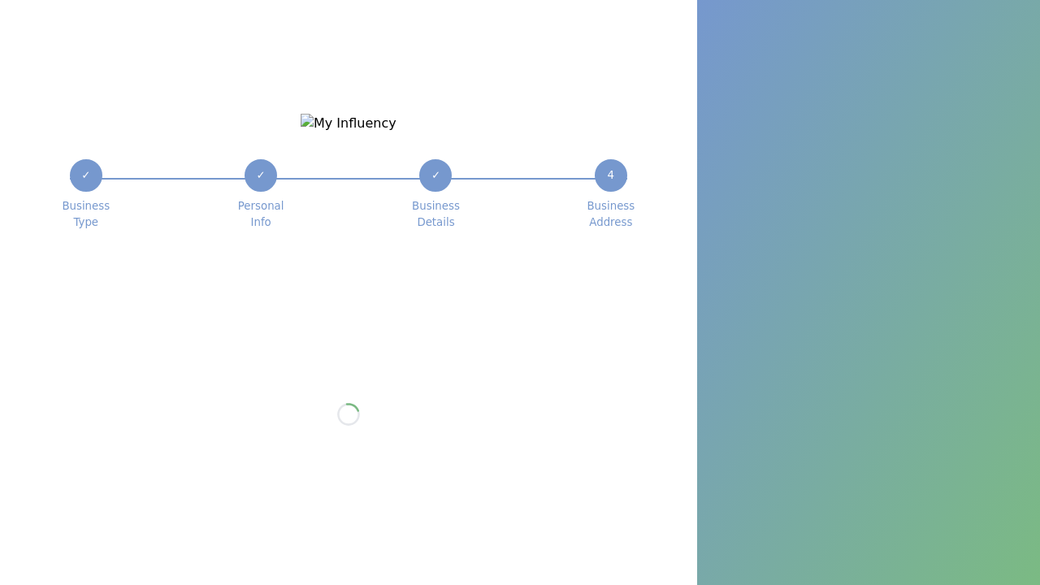 The height and width of the screenshot is (585, 1040). Describe the element at coordinates (610, 215) in the screenshot. I see `span: Business Address` at that location.